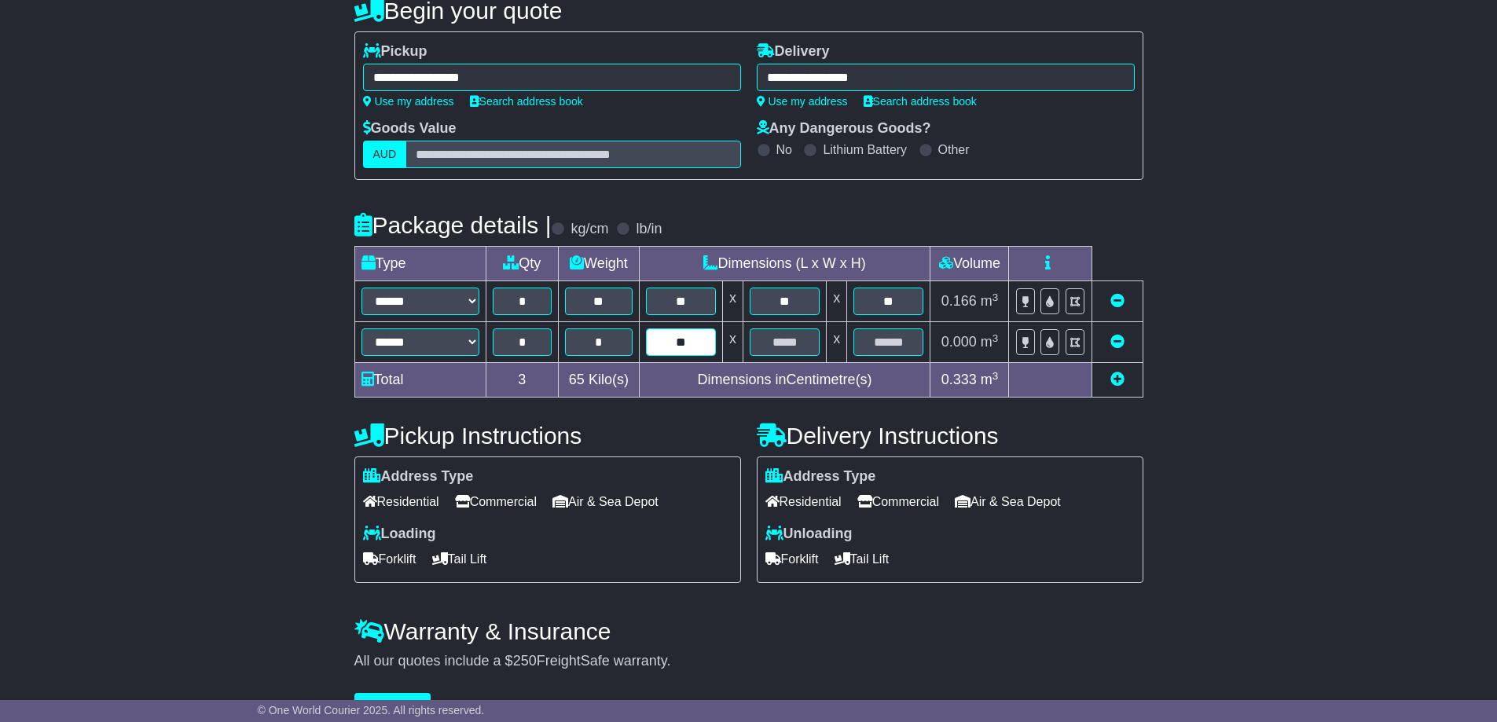 This screenshot has width=1497, height=722. I want to click on td: Volume, so click(970, 264).